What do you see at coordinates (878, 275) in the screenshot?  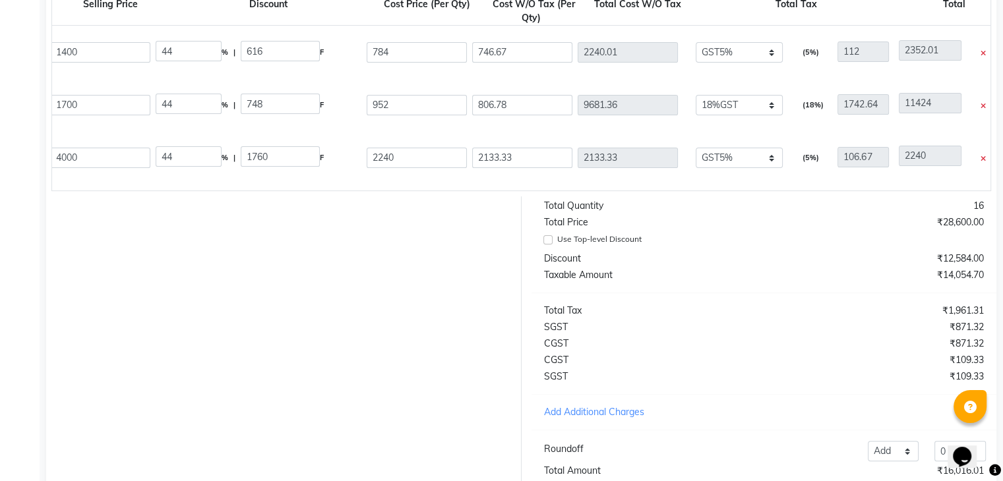 I see `div: ₹14,054.70` at bounding box center [878, 275].